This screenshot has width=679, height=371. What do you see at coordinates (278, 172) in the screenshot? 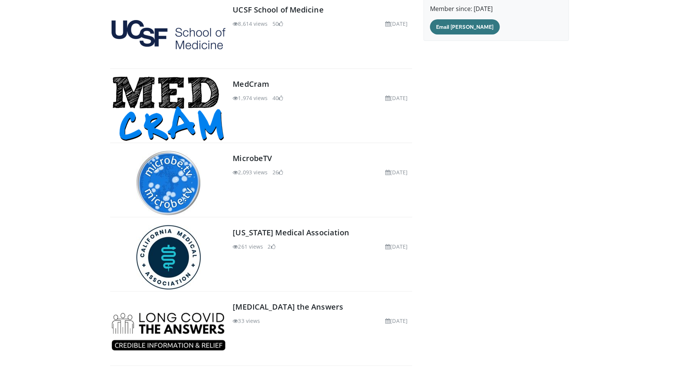
I see `li: 26` at bounding box center [278, 172].